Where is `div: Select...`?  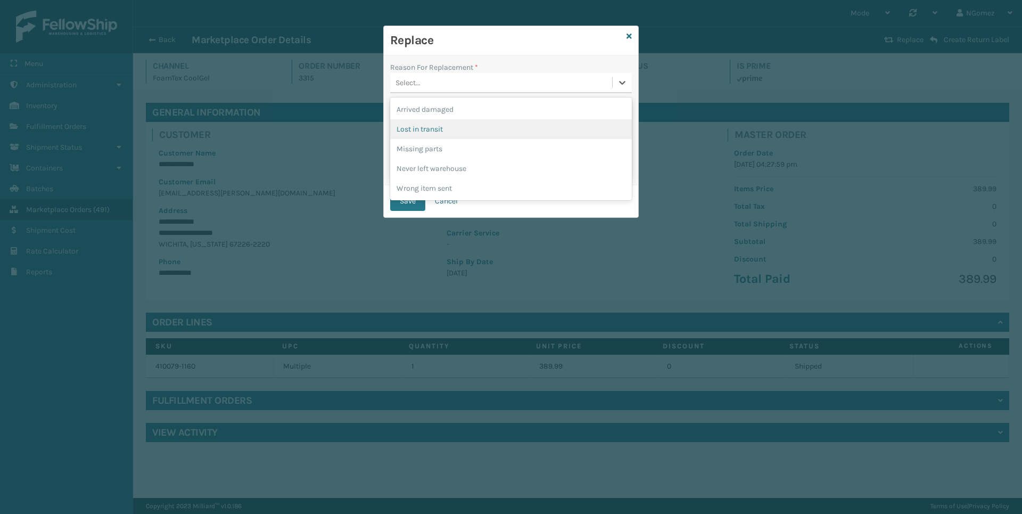
div: Select... is located at coordinates (408, 83).